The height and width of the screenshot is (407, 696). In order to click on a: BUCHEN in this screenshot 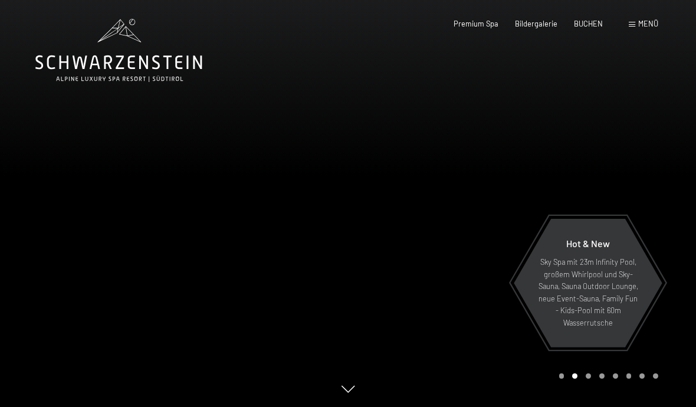, I will do `click(588, 24)`.